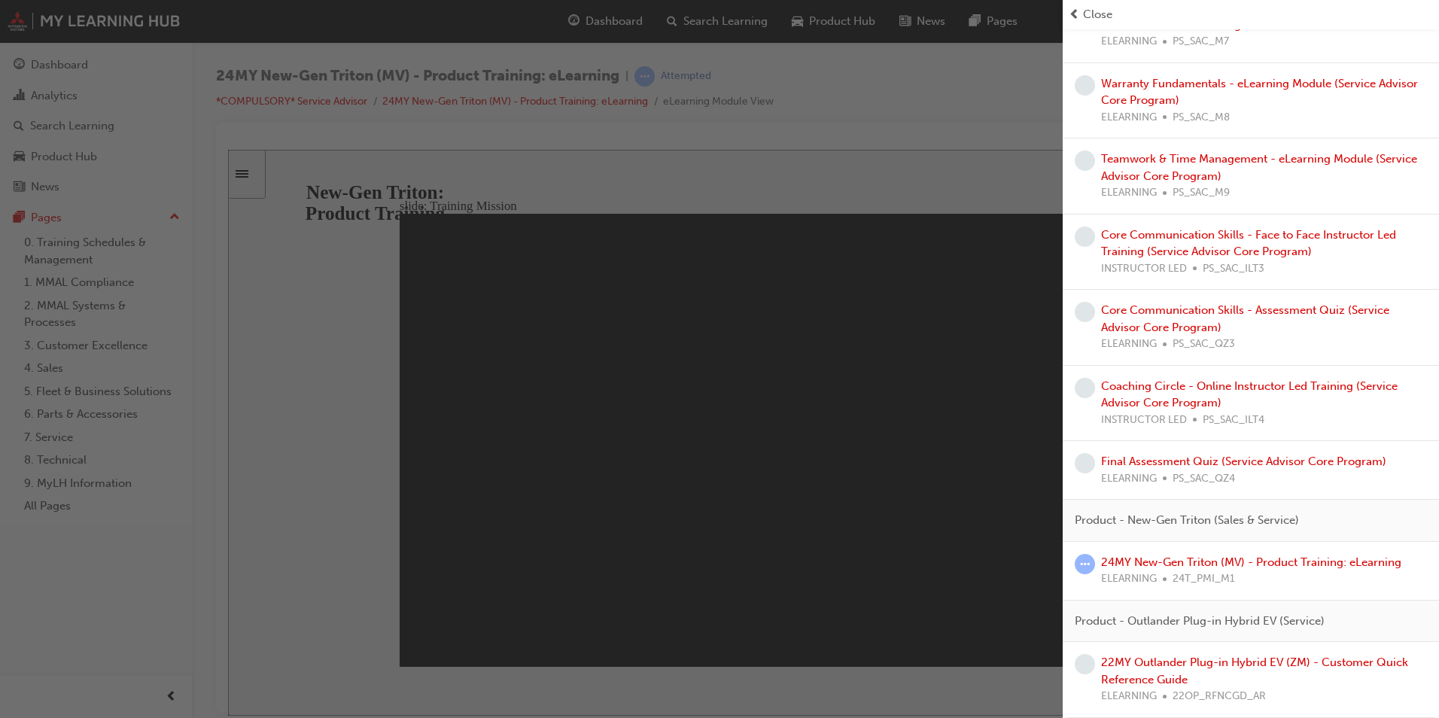 The image size is (1439, 718). What do you see at coordinates (1251, 562) in the screenshot?
I see `a: 24MY New-Gen Triton (MV) - Product Training: eLearning` at bounding box center [1251, 562].